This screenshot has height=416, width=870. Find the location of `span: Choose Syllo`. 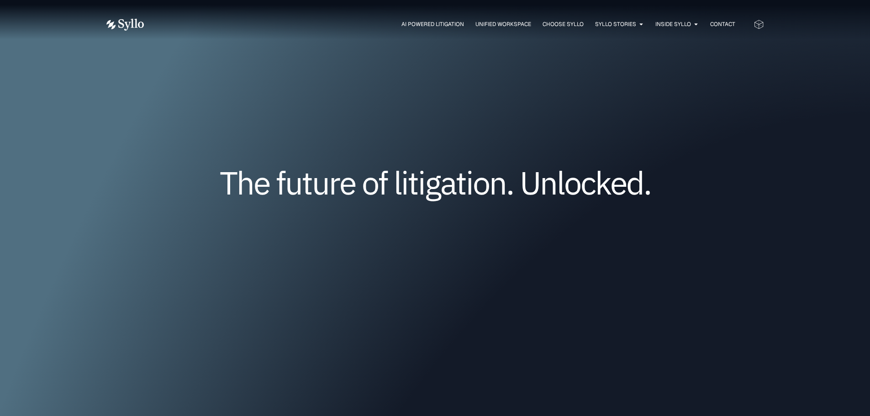

span: Choose Syllo is located at coordinates (563, 24).